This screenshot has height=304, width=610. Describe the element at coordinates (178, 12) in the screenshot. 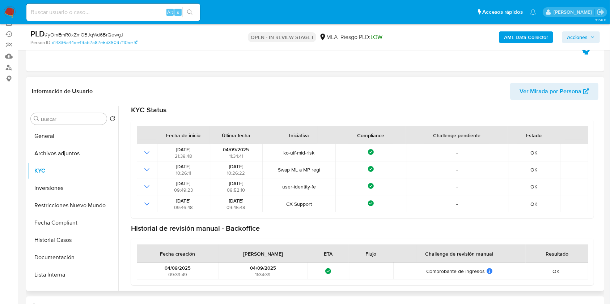

I see `span: s` at that location.